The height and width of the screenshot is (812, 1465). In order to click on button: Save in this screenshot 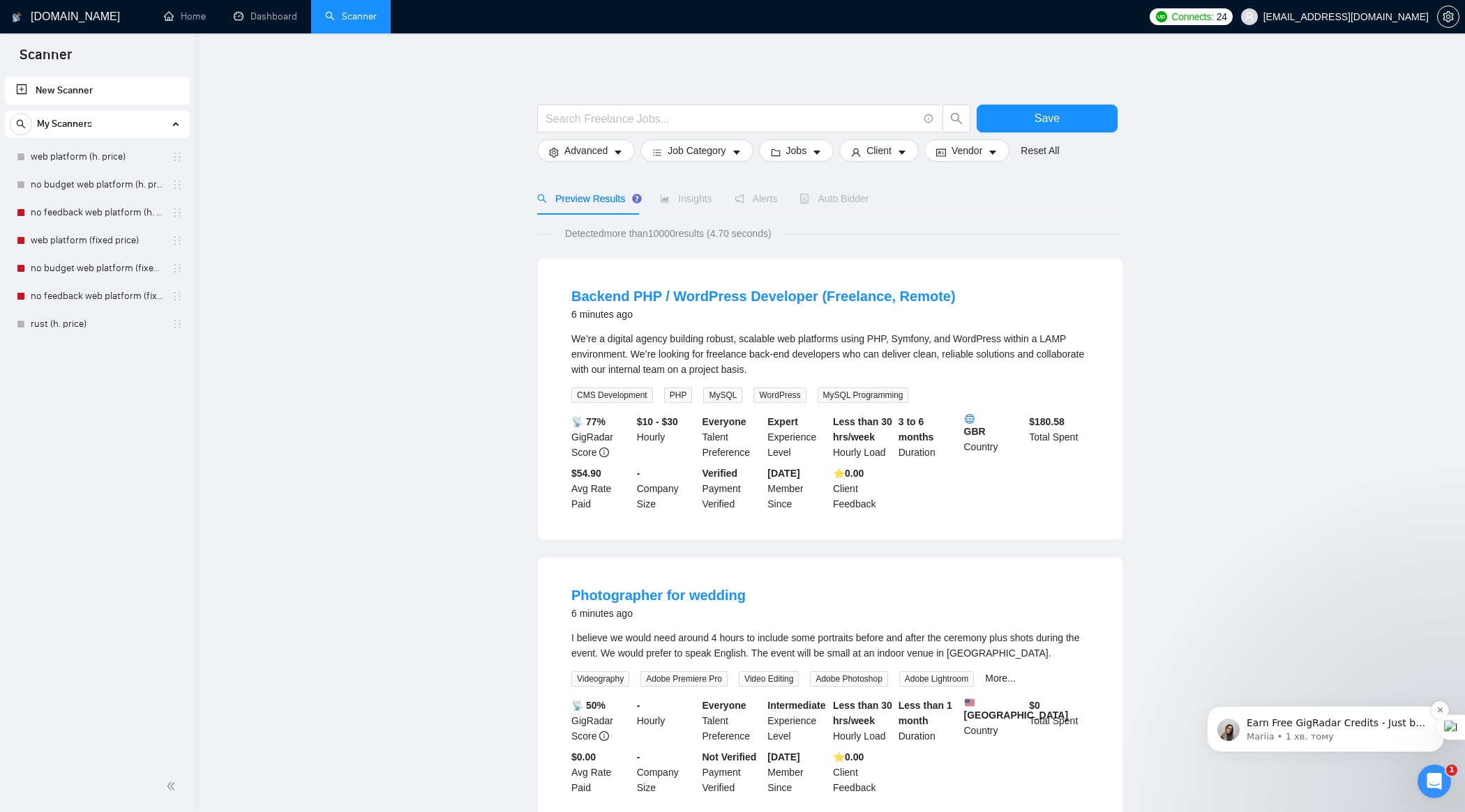, I will do `click(1046, 119)`.